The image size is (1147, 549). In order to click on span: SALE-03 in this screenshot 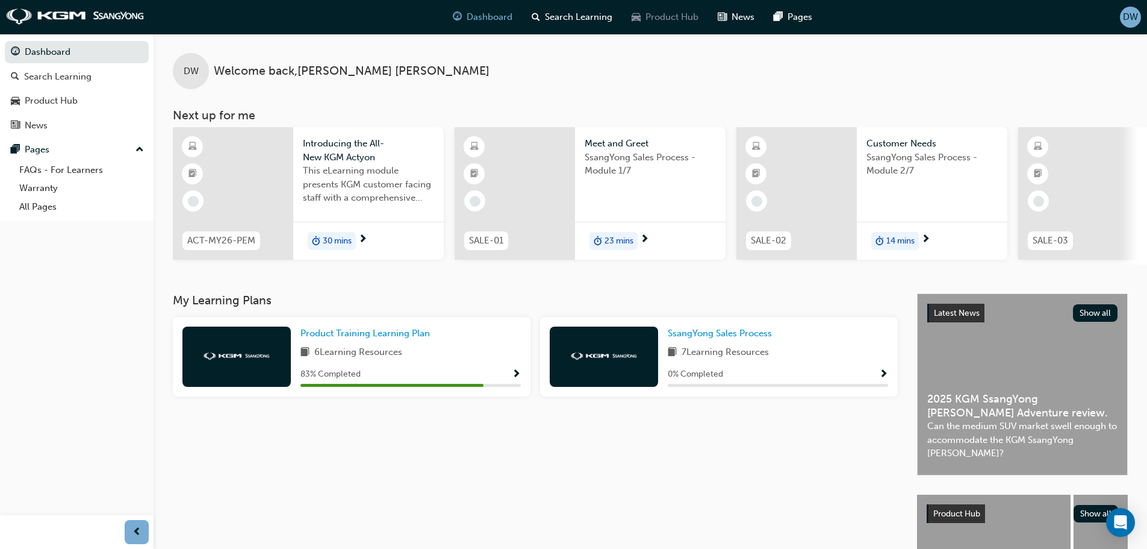, I will do `click(1050, 240)`.